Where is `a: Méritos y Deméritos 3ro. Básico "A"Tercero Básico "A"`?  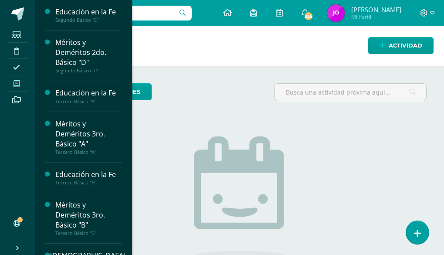 a: Méritos y Deméritos 3ro. Básico "A"Tercero Básico "A" is located at coordinates (88, 137).